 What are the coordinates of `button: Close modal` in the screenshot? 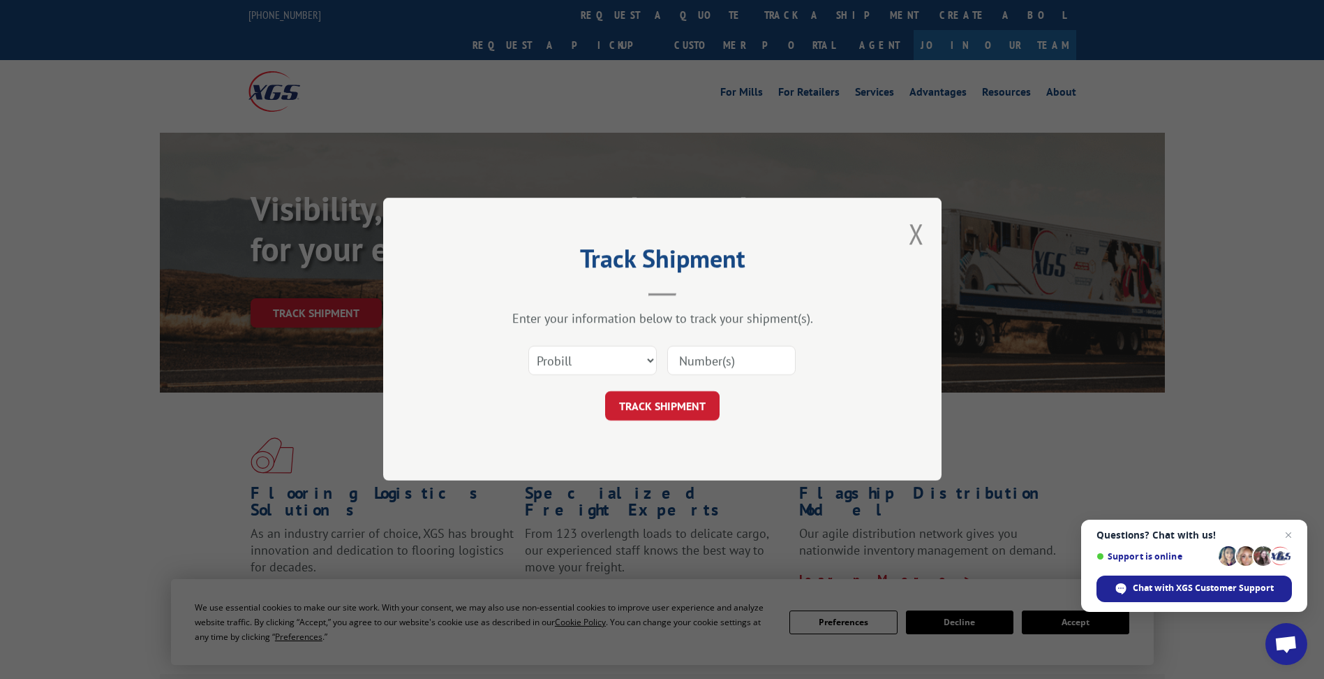 It's located at (917, 233).